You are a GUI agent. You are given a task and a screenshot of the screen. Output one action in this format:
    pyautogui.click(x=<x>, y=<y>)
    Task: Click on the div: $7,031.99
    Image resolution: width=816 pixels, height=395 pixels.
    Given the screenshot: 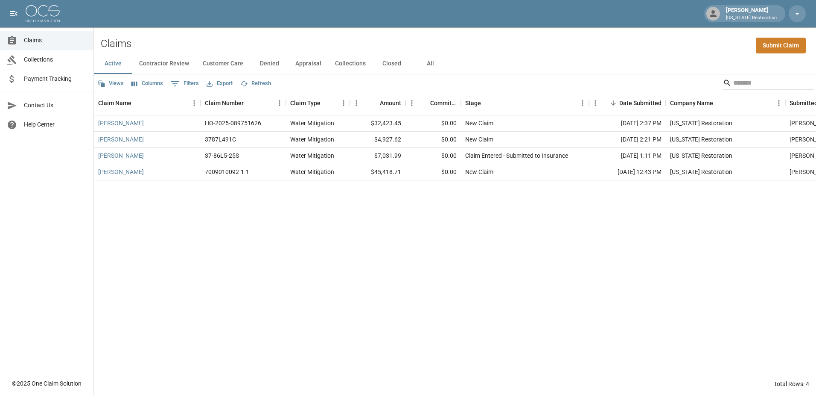 What is the action you would take?
    pyautogui.click(x=378, y=156)
    